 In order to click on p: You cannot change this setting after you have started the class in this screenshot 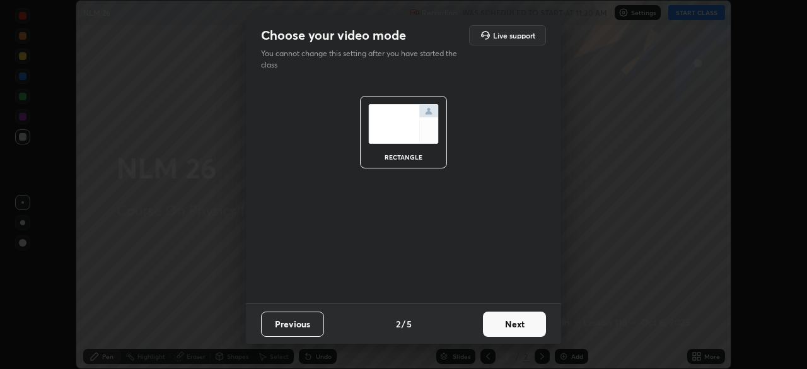, I will do `click(363, 59)`.